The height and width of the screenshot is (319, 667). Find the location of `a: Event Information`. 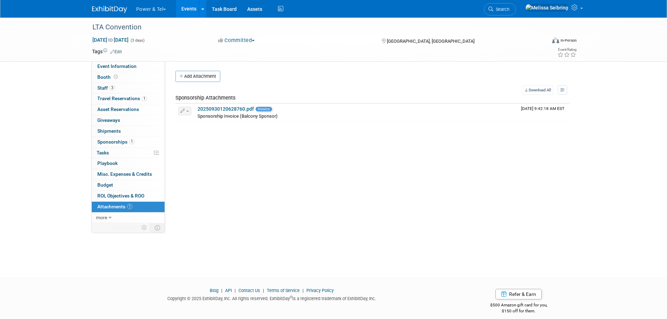

a: Event Information is located at coordinates (128, 67).